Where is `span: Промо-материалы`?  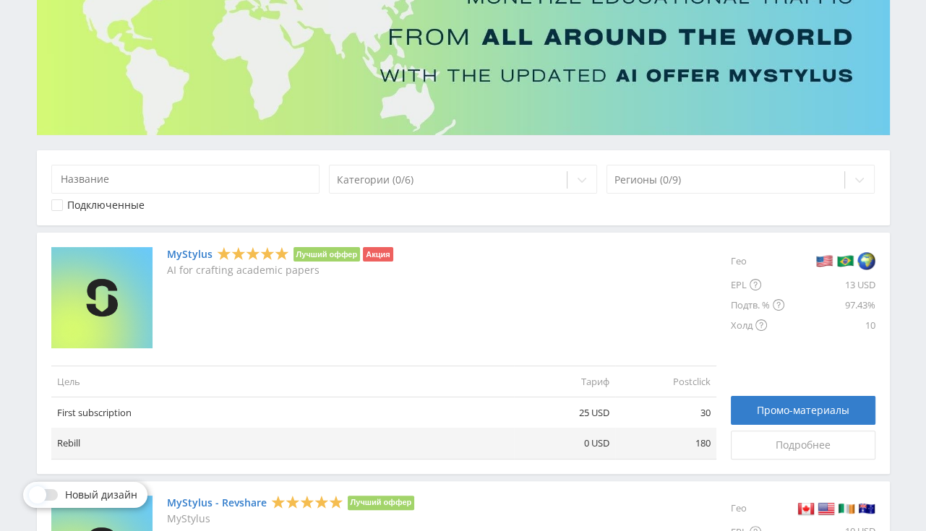
span: Промо-материалы is located at coordinates (803, 410).